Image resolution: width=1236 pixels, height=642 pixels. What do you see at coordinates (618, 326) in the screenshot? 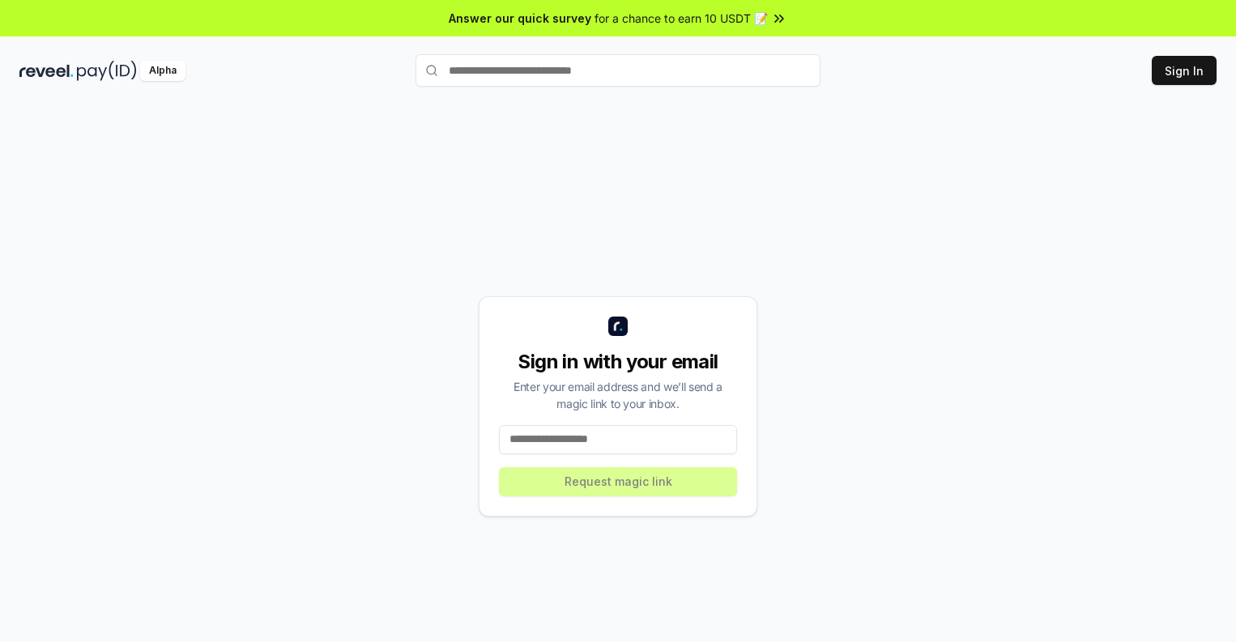
I see `img: logo_small` at bounding box center [618, 326].